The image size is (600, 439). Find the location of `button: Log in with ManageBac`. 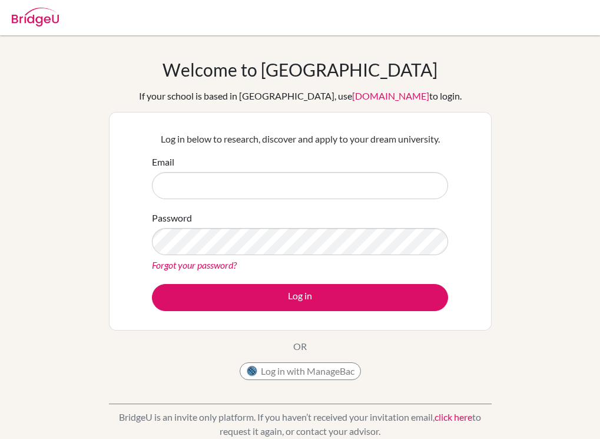

button: Log in with ManageBac is located at coordinates (300, 371).